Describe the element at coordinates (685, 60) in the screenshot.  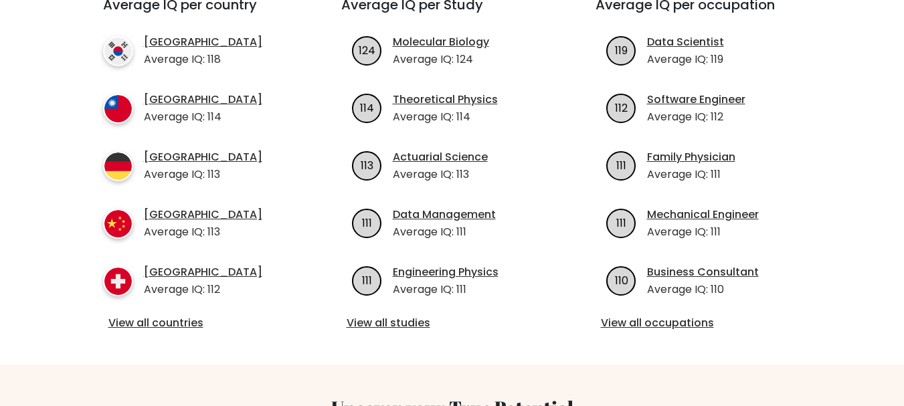
I see `p: Average IQ: 119` at that location.